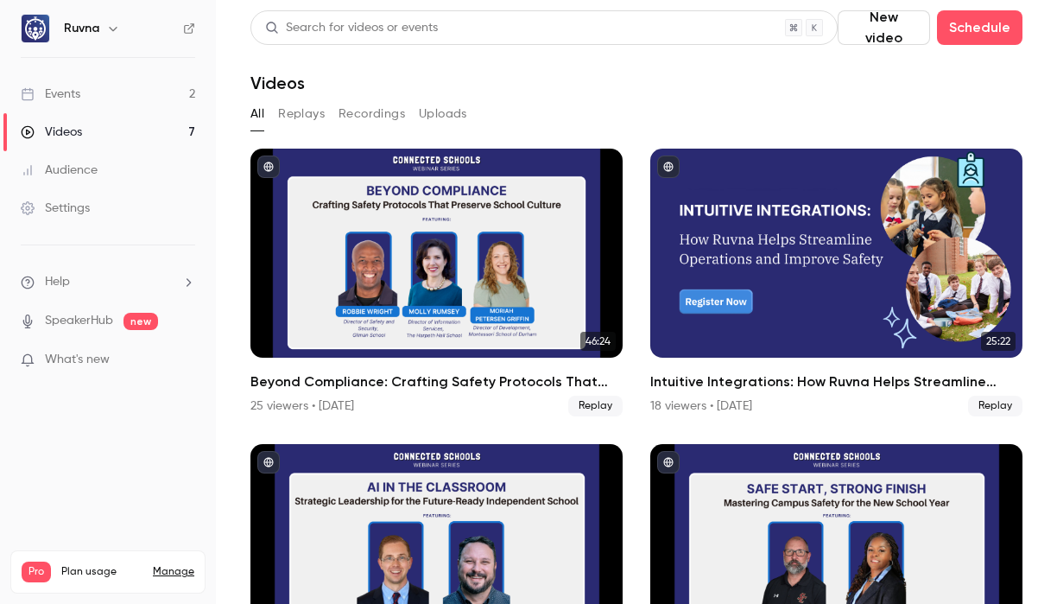 The image size is (1057, 604). Describe the element at coordinates (301, 114) in the screenshot. I see `button: Replays` at that location.